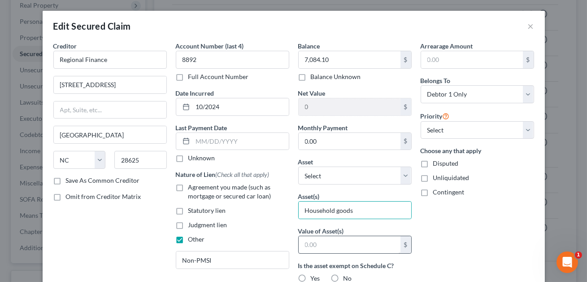 The height and width of the screenshot is (282, 587). What do you see at coordinates (202, 158) in the screenshot?
I see `label: Unknown` at bounding box center [202, 158].